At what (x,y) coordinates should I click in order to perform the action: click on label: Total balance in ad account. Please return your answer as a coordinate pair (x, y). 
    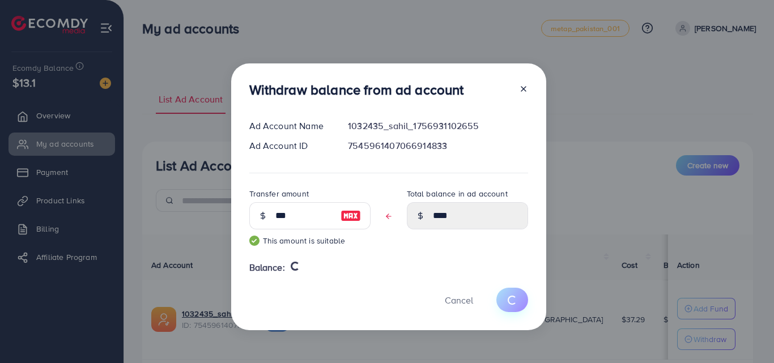
    Looking at the image, I should click on (457, 194).